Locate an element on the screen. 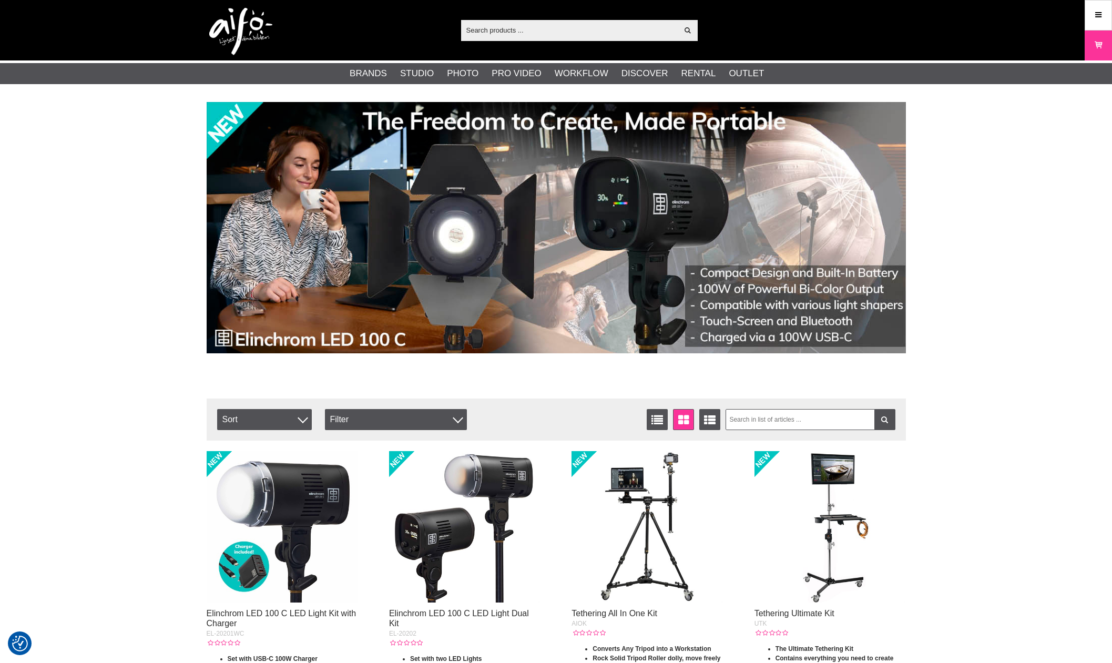 The image size is (1112, 663). a: Photo is located at coordinates (463, 74).